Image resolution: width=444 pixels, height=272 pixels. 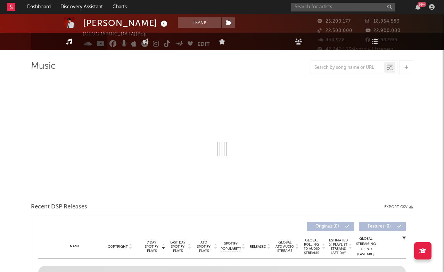 I want to click on span: Global ATD Audio Streams, so click(x=285, y=247).